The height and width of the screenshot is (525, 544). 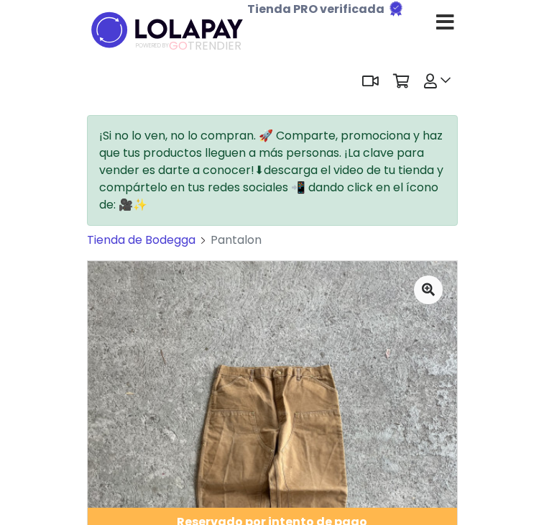 What do you see at coordinates (141, 239) in the screenshot?
I see `a: Tienda de Bodegga` at bounding box center [141, 239].